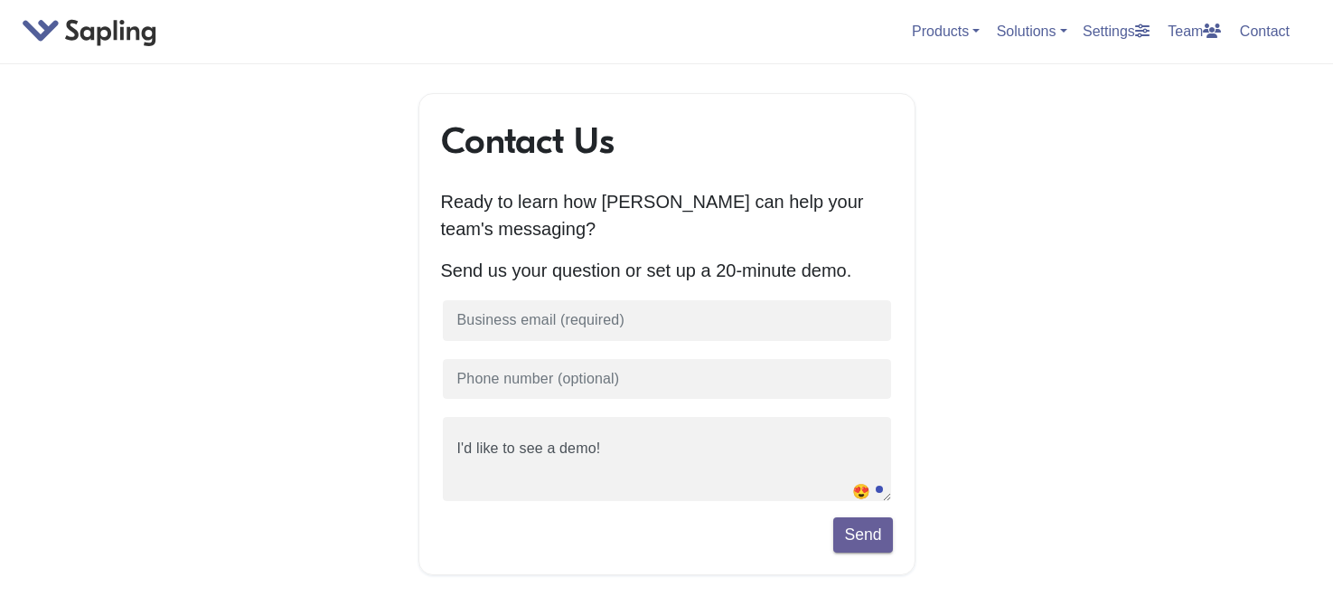 The image size is (1333, 606). I want to click on textarea: I'd like to see a demo!, so click(667, 458).